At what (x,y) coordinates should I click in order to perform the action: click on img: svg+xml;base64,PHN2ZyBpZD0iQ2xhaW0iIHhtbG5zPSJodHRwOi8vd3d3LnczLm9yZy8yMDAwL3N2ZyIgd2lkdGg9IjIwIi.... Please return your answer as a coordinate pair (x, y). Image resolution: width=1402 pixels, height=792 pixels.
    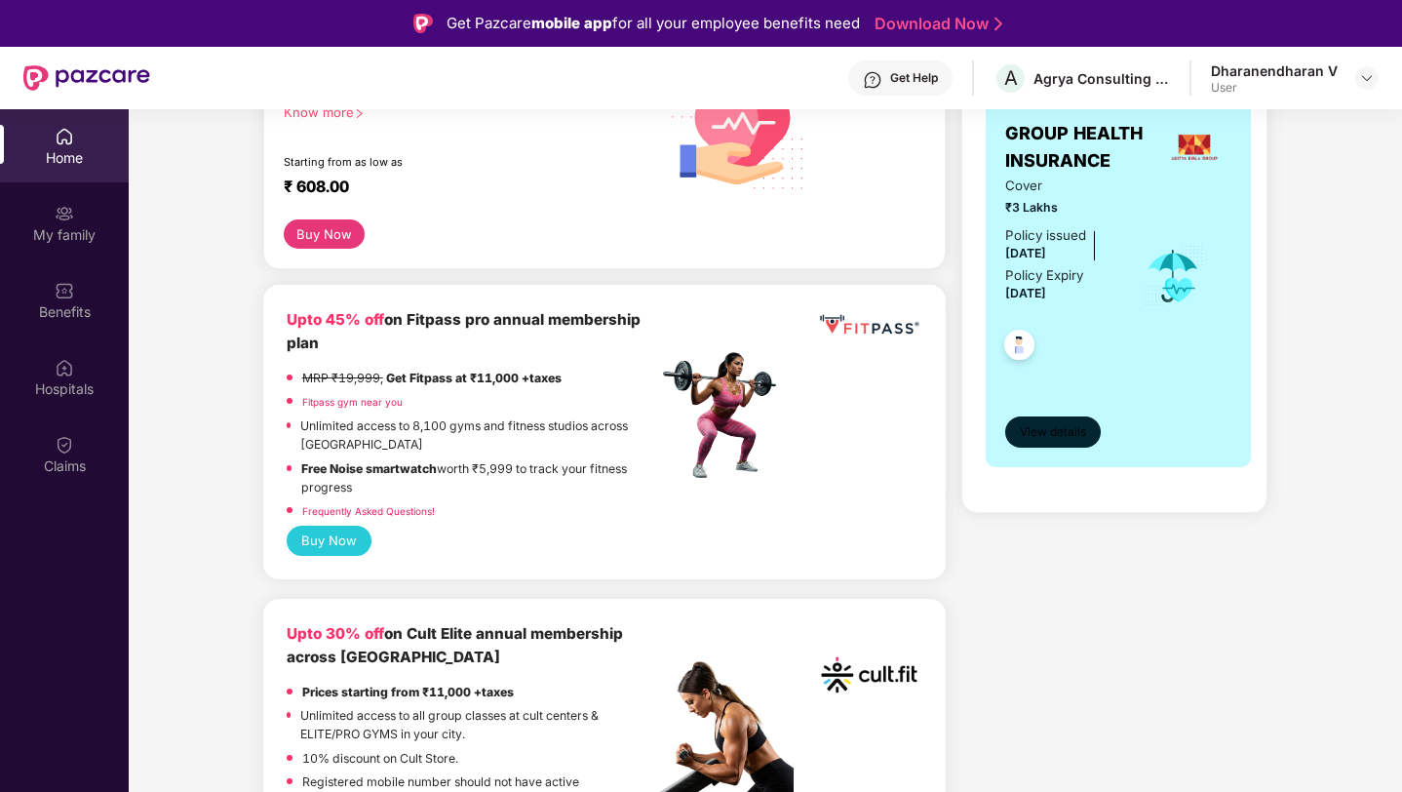
    Looking at the image, I should click on (64, 445).